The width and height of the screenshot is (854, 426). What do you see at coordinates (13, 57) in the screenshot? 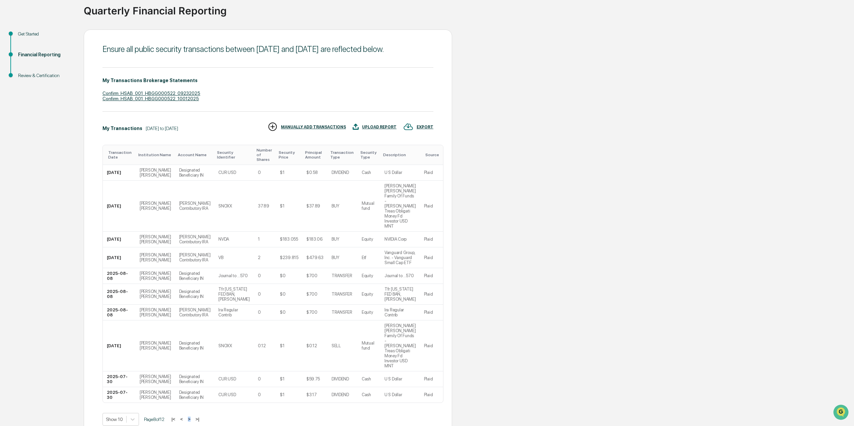
I see `img: 1746055101610-c473b297-6a78-478c-a979-82029cc54cd1` at bounding box center [13, 57].